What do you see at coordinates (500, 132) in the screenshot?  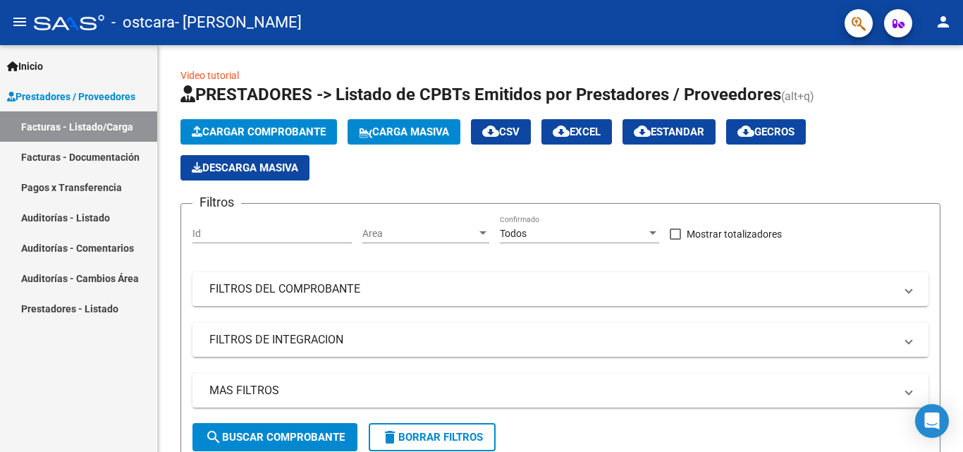 I see `button: CSV` at bounding box center [500, 132].